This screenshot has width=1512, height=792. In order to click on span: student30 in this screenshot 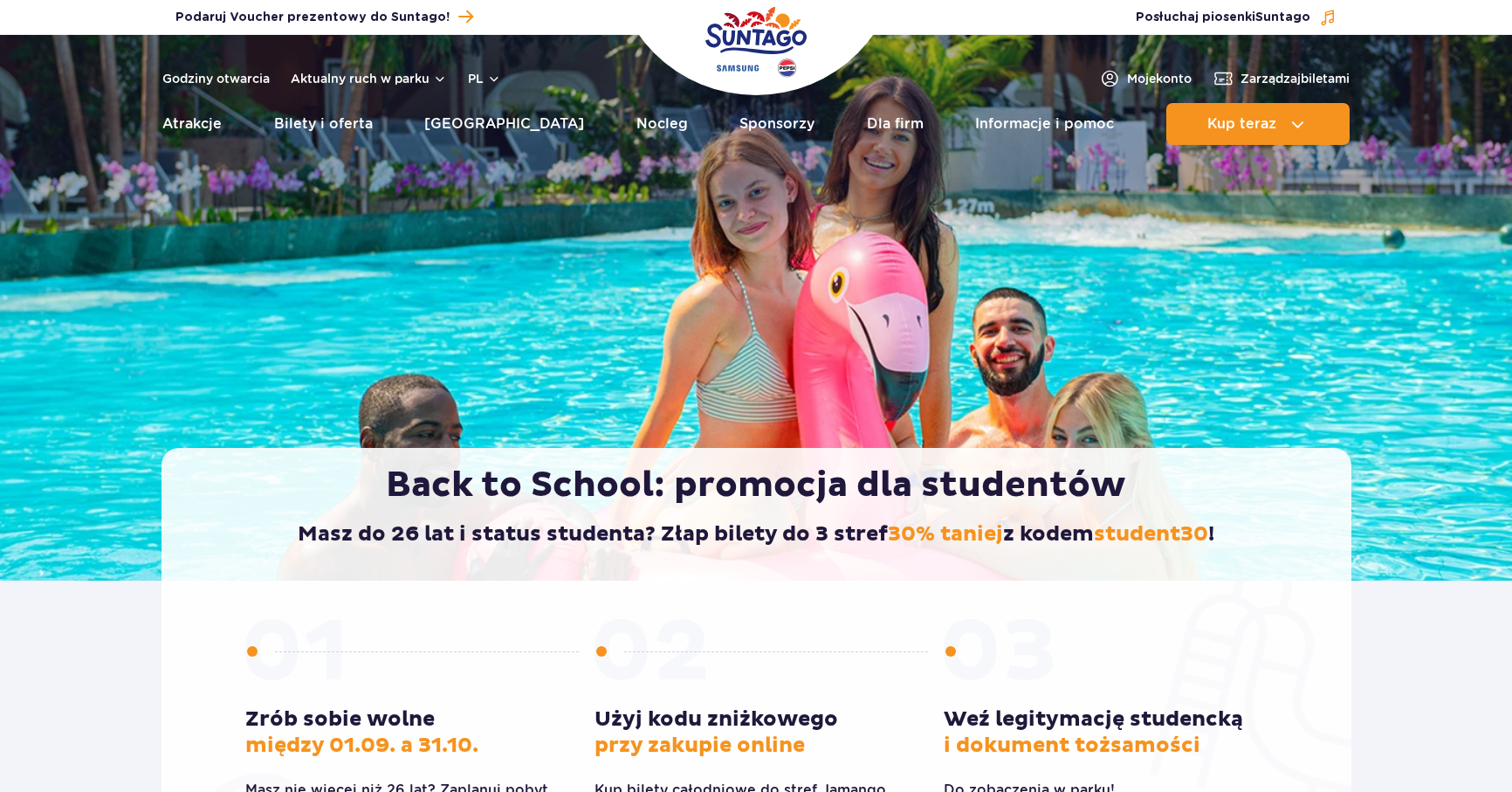, I will do `click(1150, 535)`.